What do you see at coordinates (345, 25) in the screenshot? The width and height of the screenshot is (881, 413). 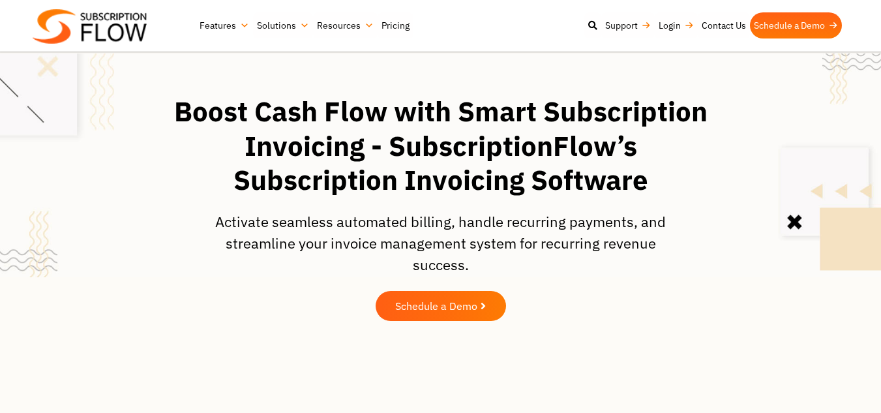 I see `a: Resources` at bounding box center [345, 25].